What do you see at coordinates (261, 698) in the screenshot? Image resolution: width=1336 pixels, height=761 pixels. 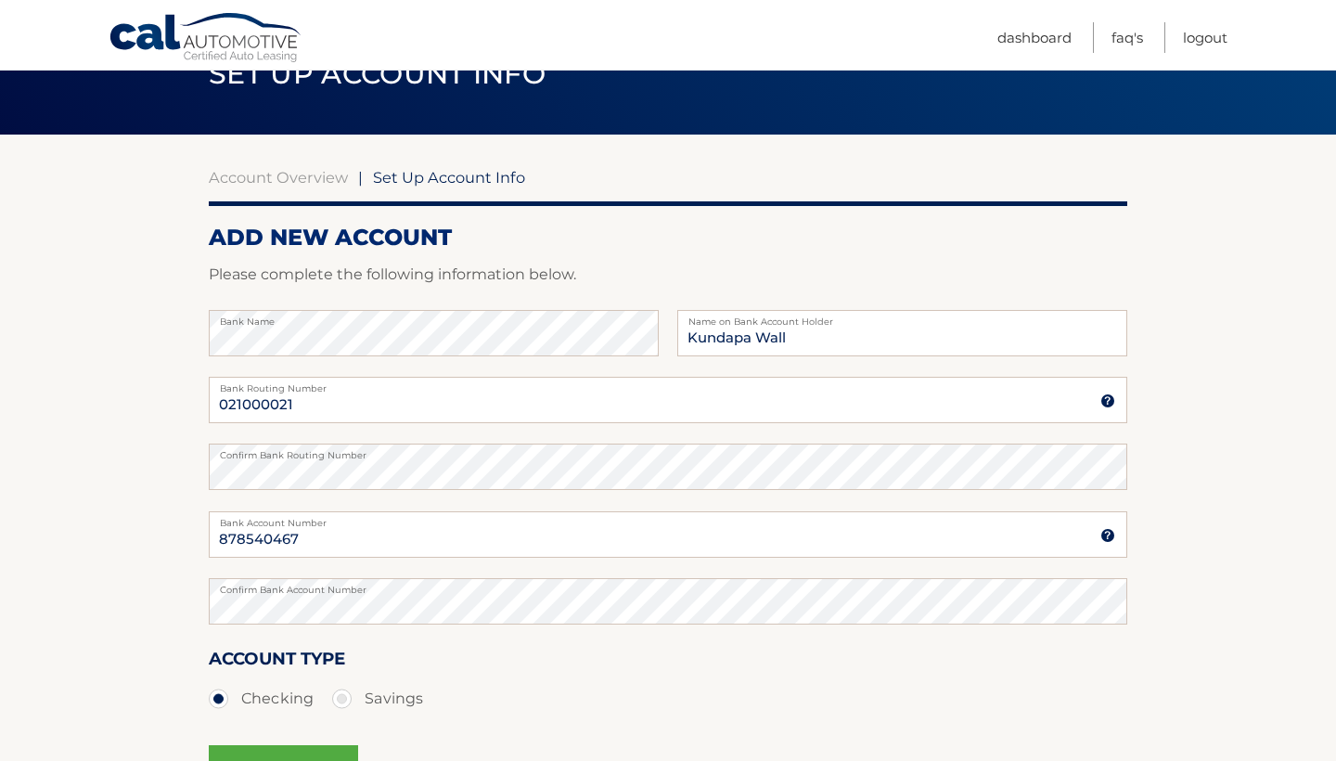 I see `label: Checking` at bounding box center [261, 698].